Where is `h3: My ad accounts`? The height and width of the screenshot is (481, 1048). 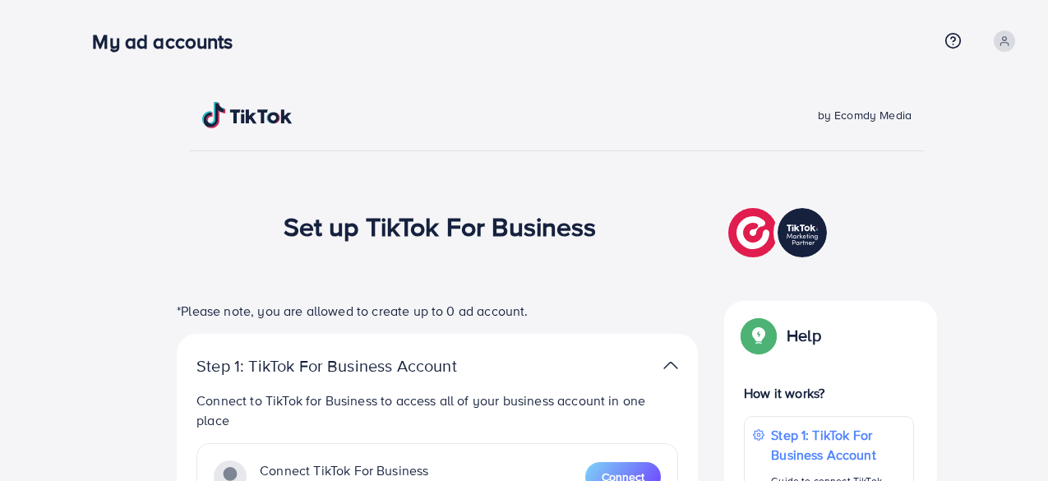
h3: My ad accounts is located at coordinates (168, 41).